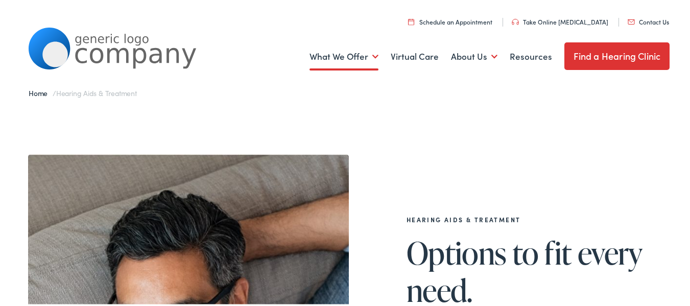 The image size is (690, 306). Describe the element at coordinates (40, 91) in the screenshot. I see `a: Home` at that location.